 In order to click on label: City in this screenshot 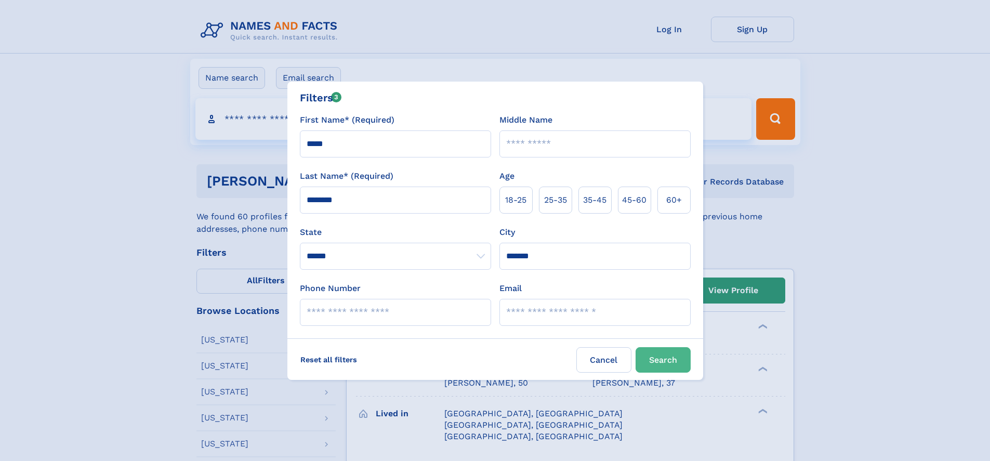, I will do `click(507, 232)`.